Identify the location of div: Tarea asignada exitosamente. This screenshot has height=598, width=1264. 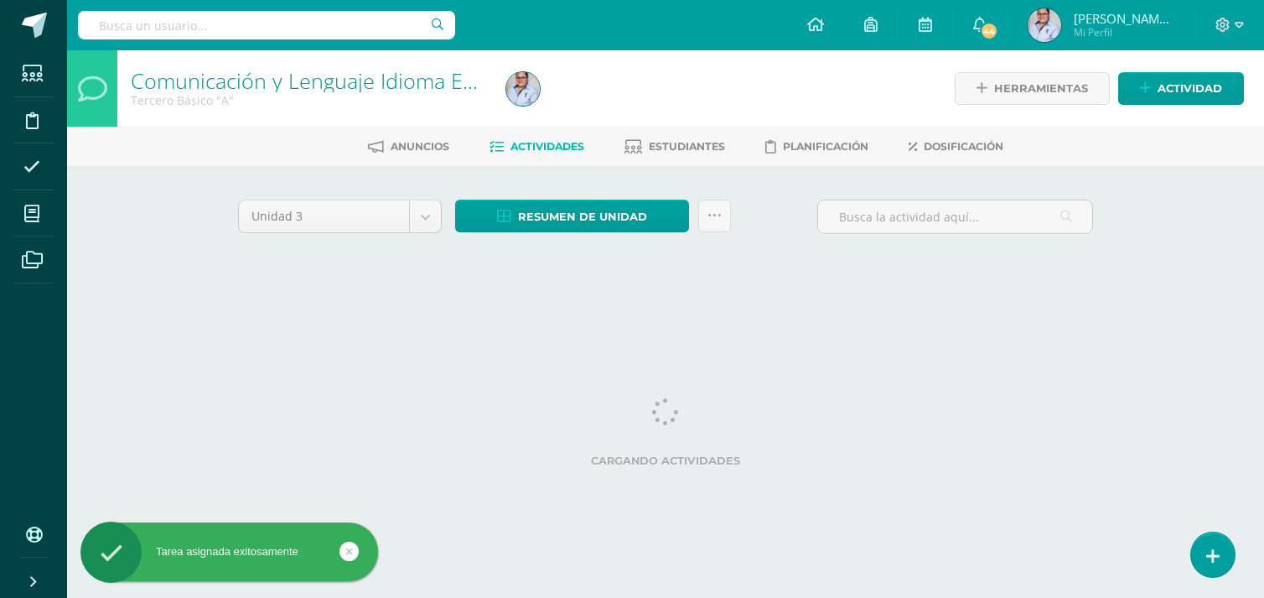
(229, 552).